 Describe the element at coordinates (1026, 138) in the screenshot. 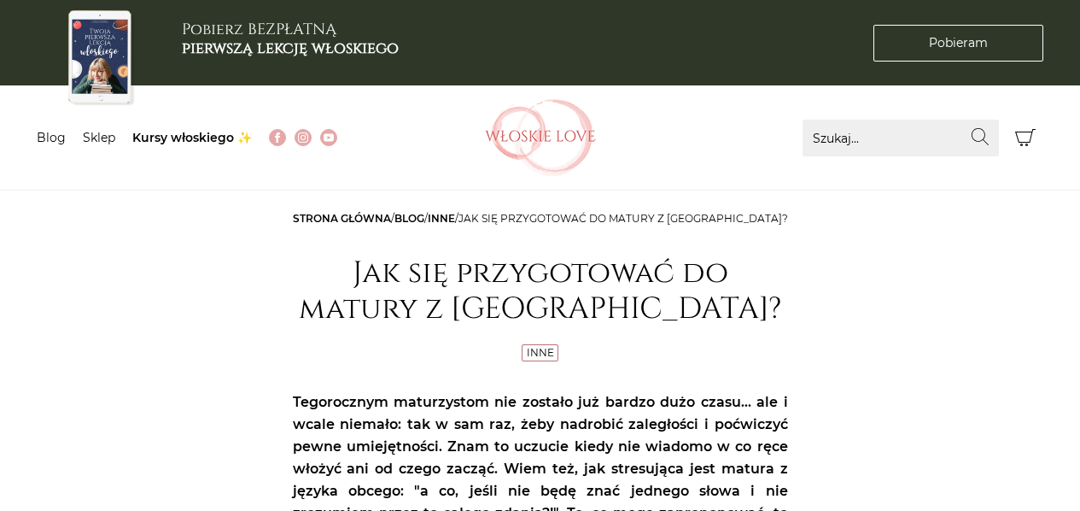

I see `button: Koszyk` at that location.